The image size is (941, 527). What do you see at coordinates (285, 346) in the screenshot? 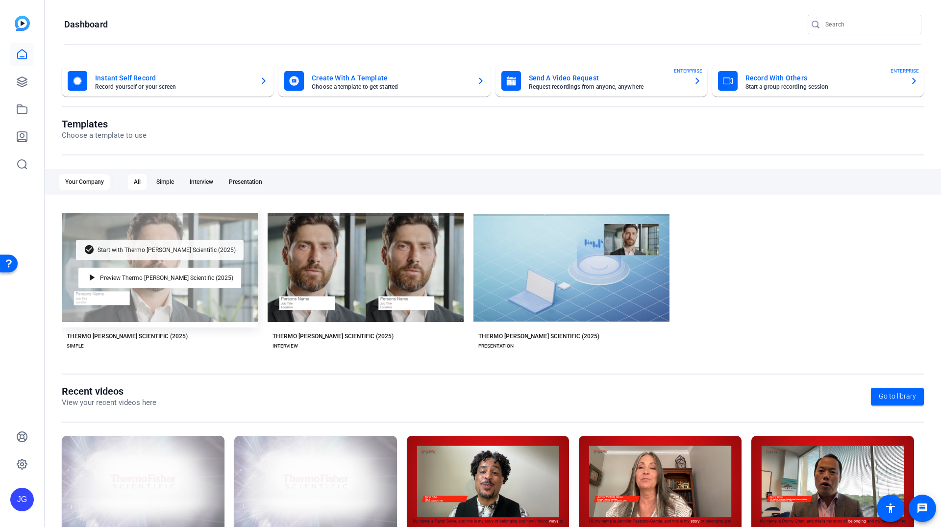
I see `div: INTERVIEW` at bounding box center [285, 346].